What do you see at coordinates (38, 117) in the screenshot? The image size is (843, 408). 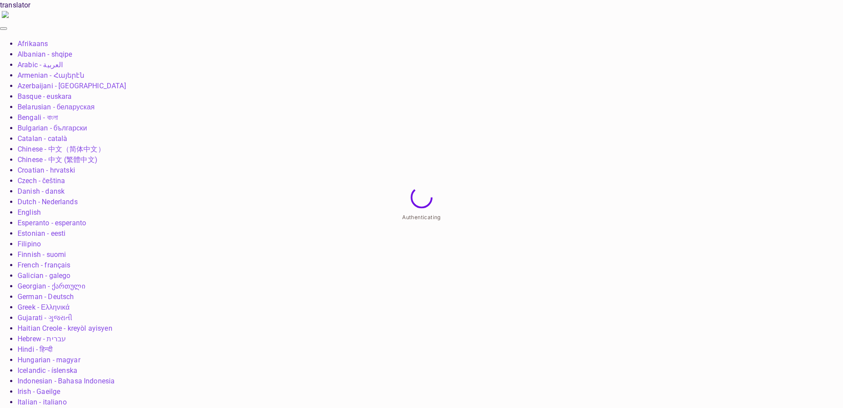 I see `a: Bengali - বাংলা` at bounding box center [38, 117].